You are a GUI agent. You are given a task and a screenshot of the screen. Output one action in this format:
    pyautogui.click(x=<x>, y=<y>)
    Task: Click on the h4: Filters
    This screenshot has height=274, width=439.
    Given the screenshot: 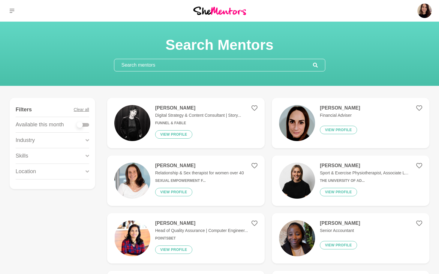 What is the action you would take?
    pyautogui.click(x=24, y=110)
    